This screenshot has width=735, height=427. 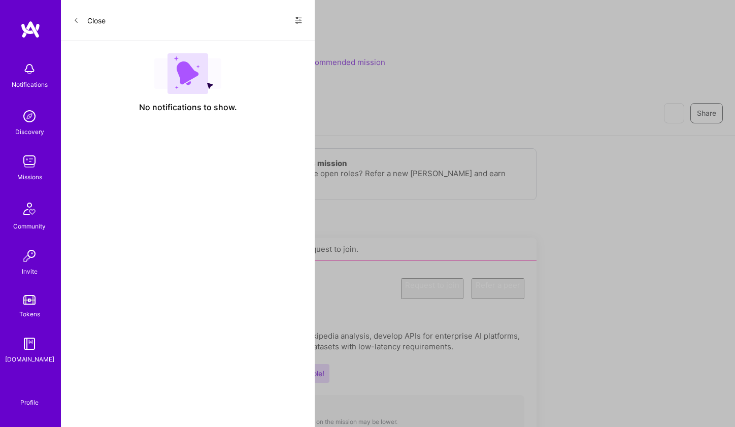 I want to click on span: No notifications to show., so click(x=188, y=107).